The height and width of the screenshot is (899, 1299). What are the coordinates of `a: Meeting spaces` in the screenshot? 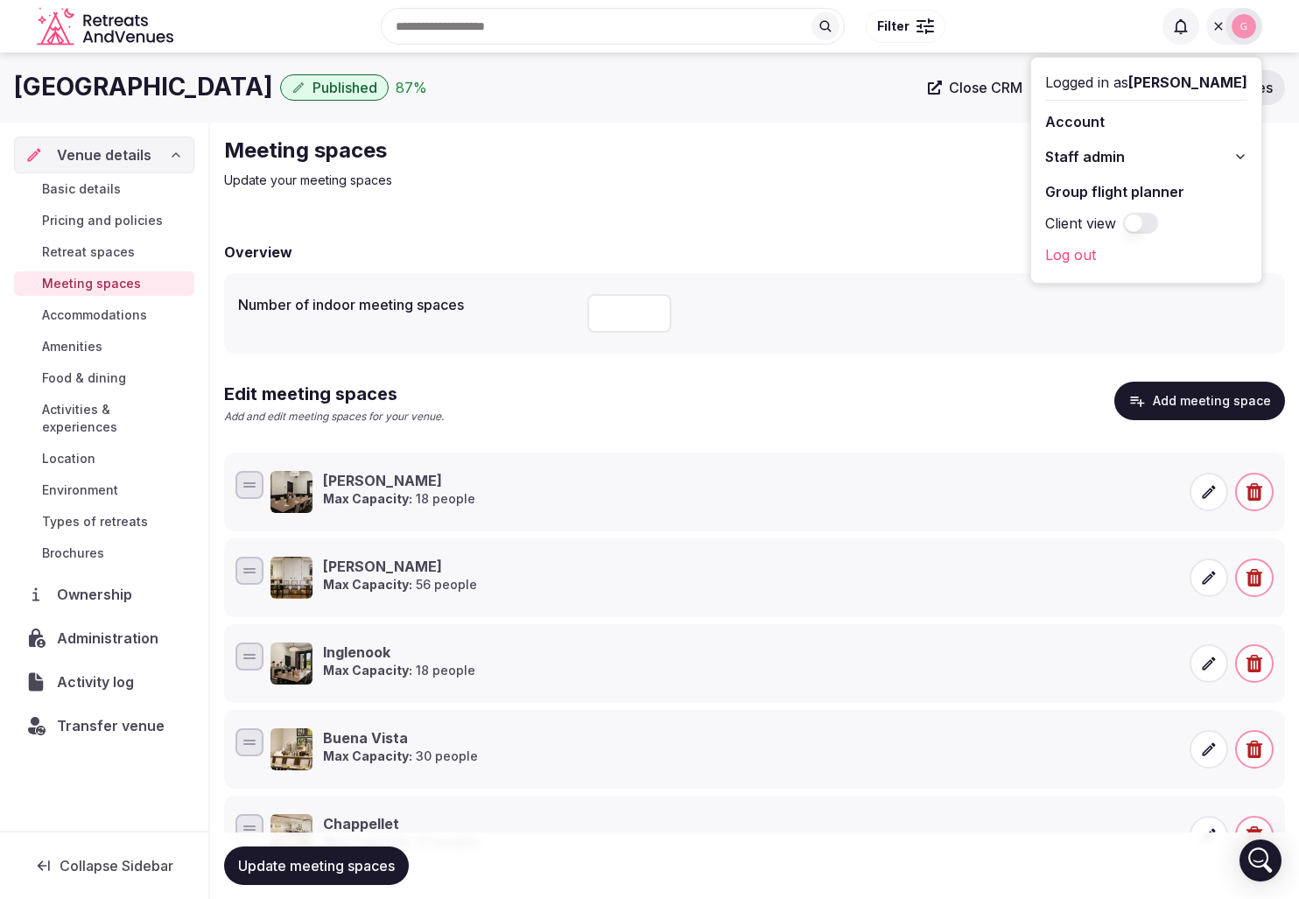 It's located at (104, 284).